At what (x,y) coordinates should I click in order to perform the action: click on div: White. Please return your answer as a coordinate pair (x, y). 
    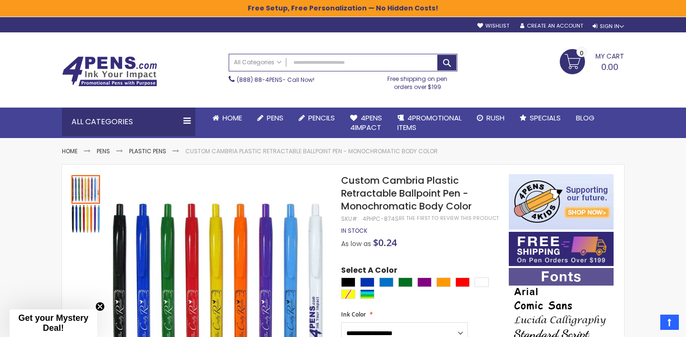
    Looking at the image, I should click on (482, 283).